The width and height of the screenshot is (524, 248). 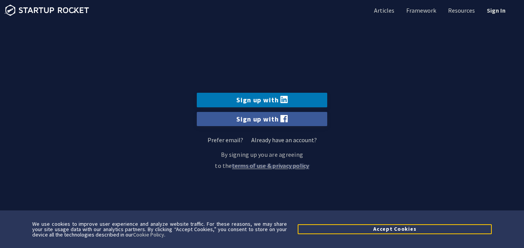 I want to click on a: Articles, so click(x=383, y=10).